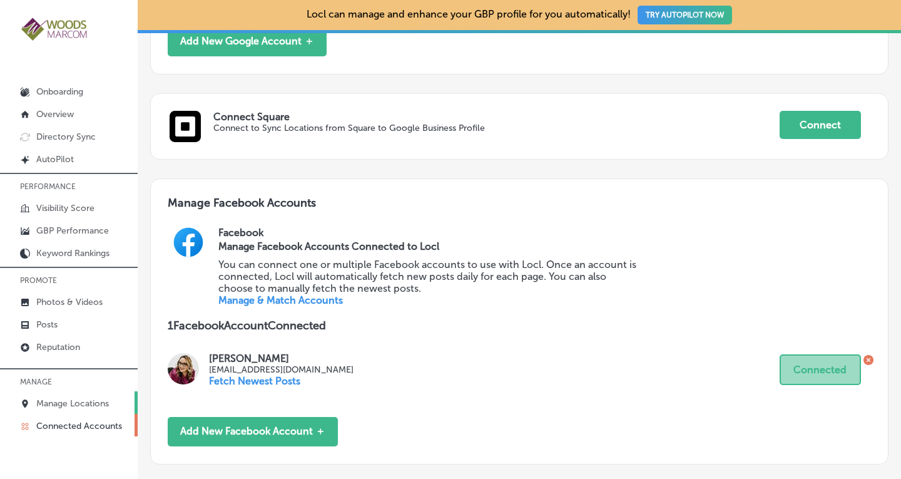  Describe the element at coordinates (430, 276) in the screenshot. I see `p: You can connect one or multiple Facebook accounts to use with Locl. Once an account is connected,...` at that location.